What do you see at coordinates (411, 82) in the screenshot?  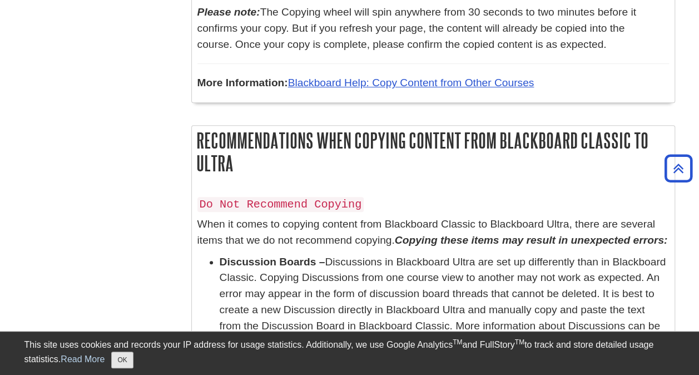 I see `a: Blackboard Help: Copy Content from Other Courses` at bounding box center [411, 82].